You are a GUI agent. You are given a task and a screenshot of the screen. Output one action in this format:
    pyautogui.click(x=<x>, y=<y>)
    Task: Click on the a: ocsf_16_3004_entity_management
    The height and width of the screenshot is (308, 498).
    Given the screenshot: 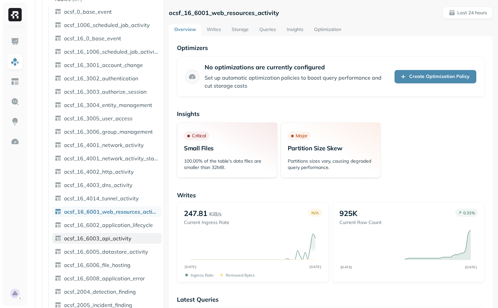 What is the action you would take?
    pyautogui.click(x=107, y=105)
    